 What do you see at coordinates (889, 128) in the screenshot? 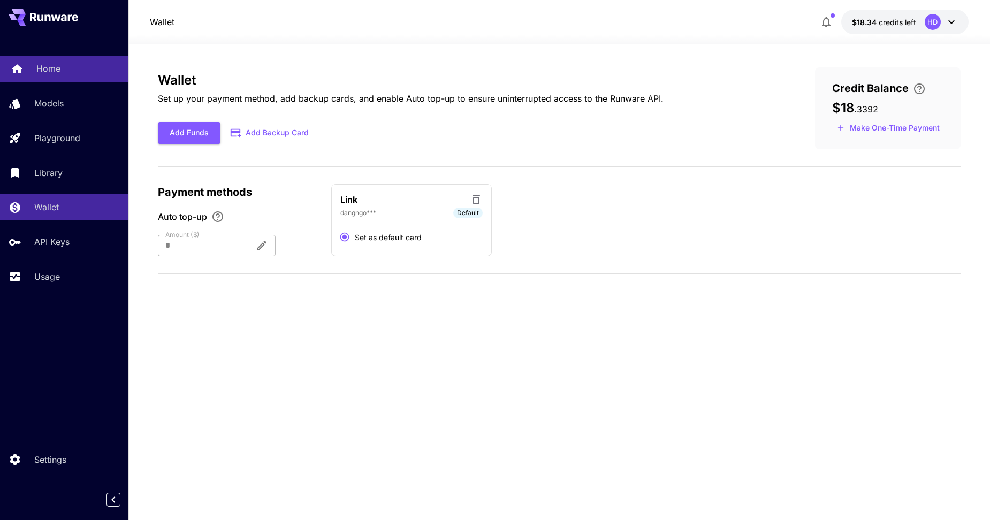
I see `button: Make a one-time, non-recurring payment` at bounding box center [889, 128].